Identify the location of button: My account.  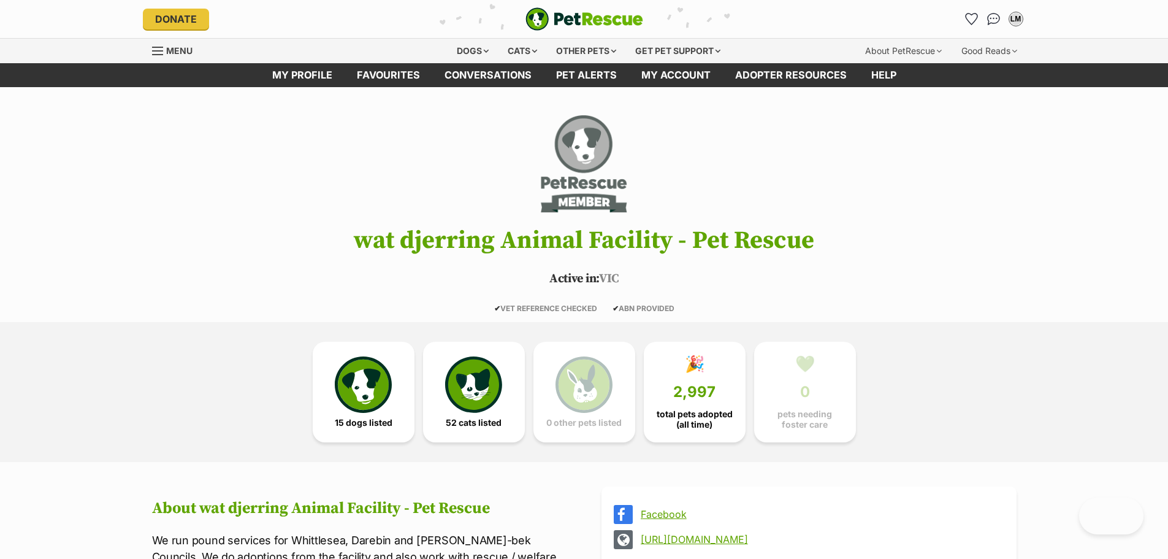
(1016, 19).